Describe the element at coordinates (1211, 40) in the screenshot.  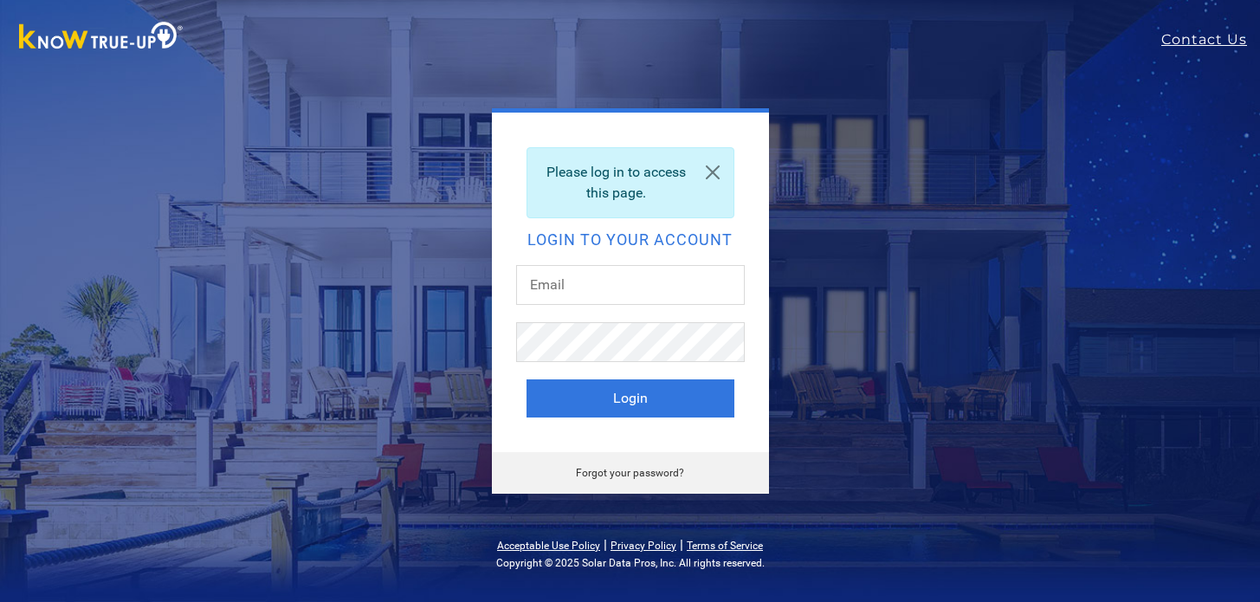
I see `a: Contact Us` at that location.